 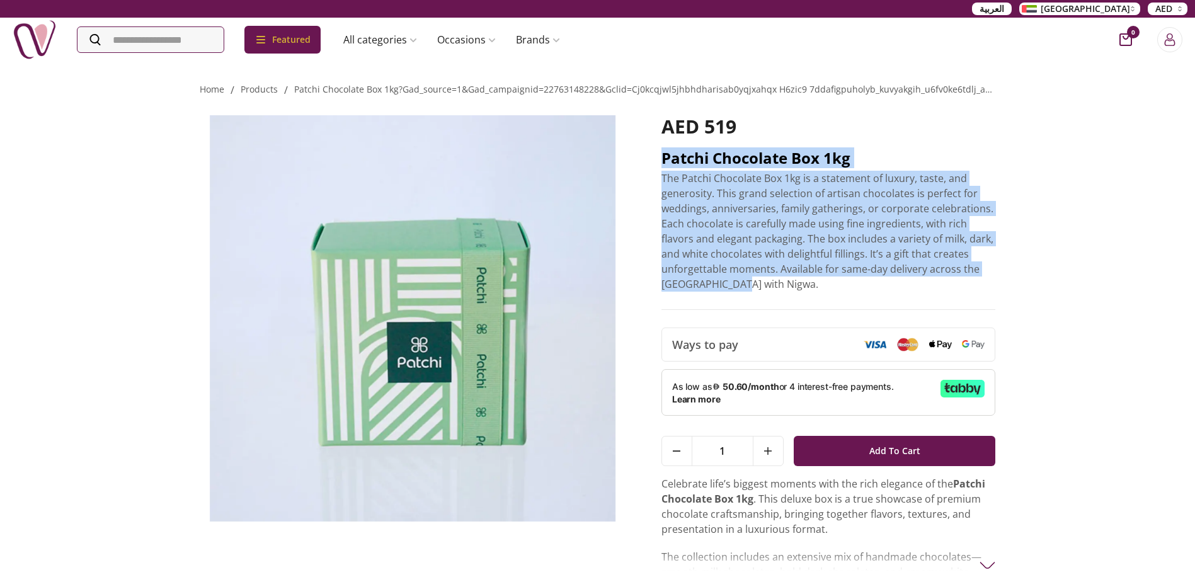 I want to click on img: arrow, so click(x=987, y=565).